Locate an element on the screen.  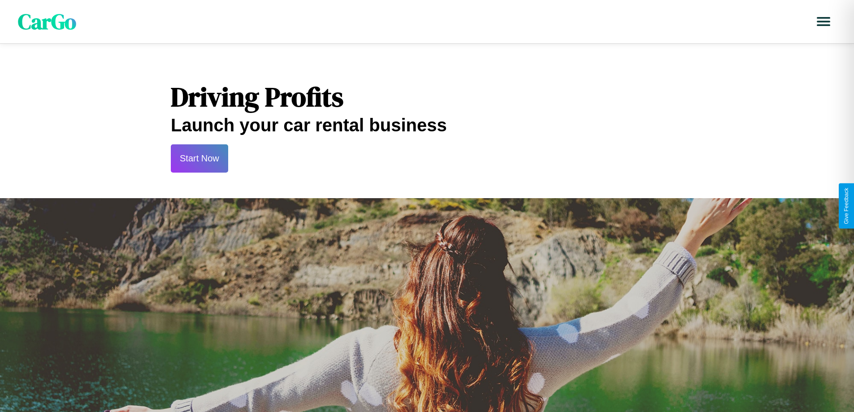
h1: Driving Profits is located at coordinates (427, 97).